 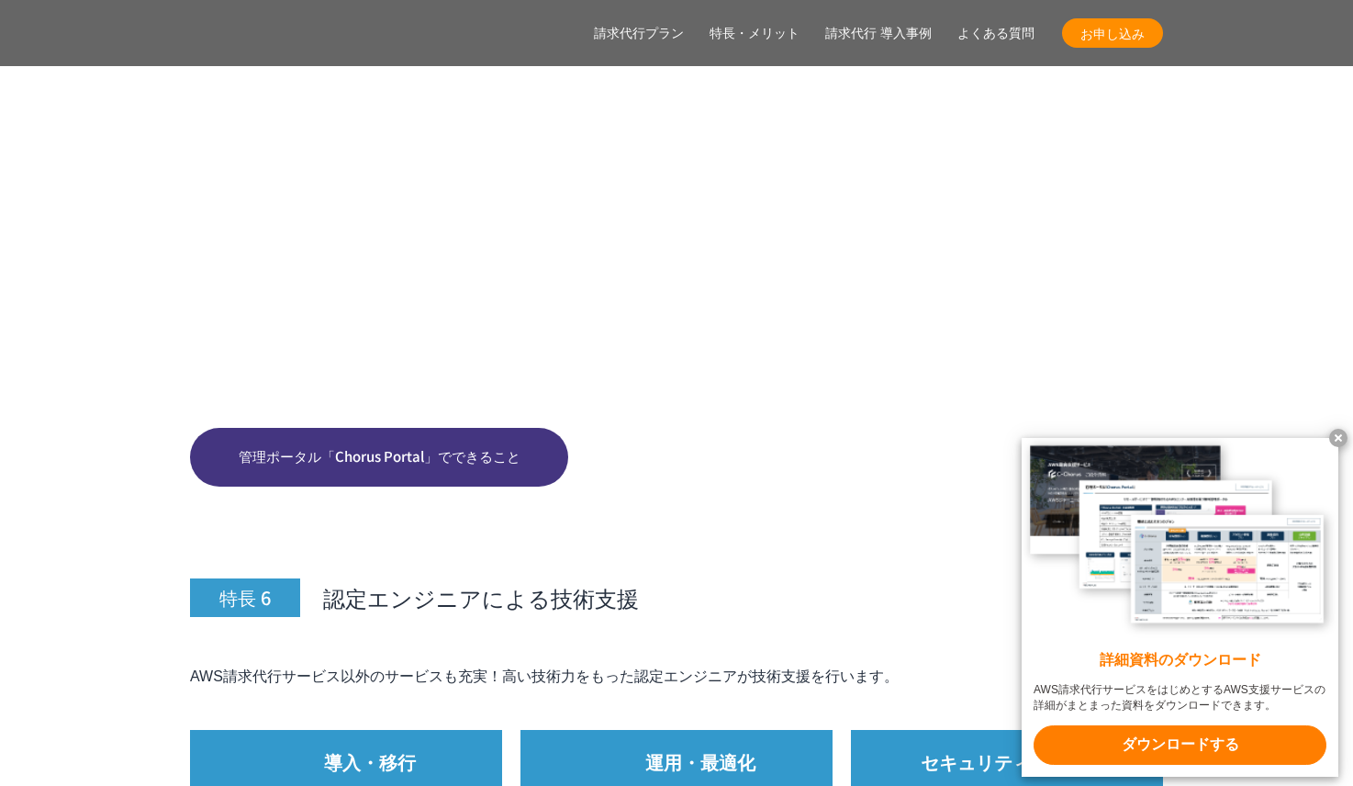 What do you see at coordinates (1180, 745) in the screenshot?
I see `x-t: ダウンロードする` at bounding box center [1180, 745].